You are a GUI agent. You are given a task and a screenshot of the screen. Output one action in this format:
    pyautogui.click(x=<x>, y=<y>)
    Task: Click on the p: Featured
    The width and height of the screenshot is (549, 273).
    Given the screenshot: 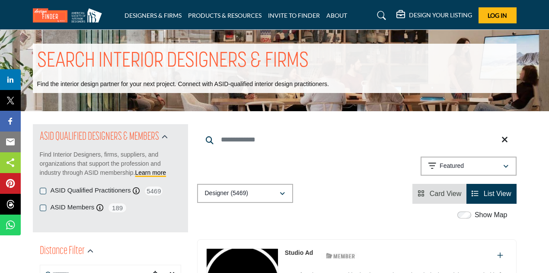 What is the action you would take?
    pyautogui.click(x=452, y=166)
    